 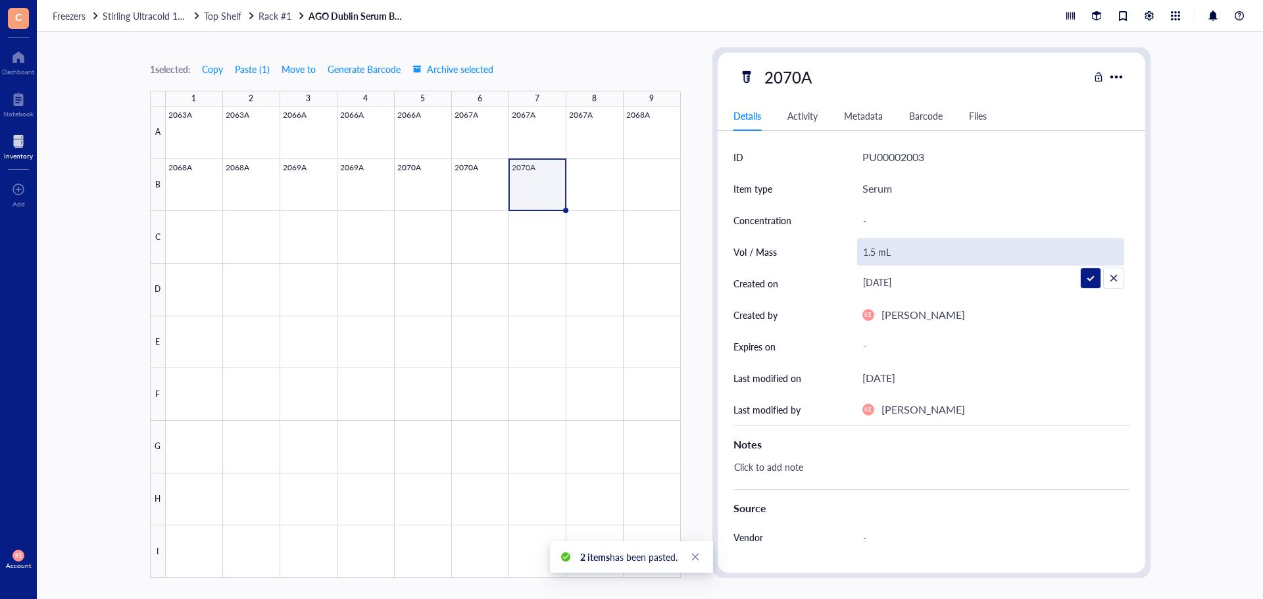 What do you see at coordinates (158, 185) in the screenshot?
I see `div: B` at bounding box center [158, 185].